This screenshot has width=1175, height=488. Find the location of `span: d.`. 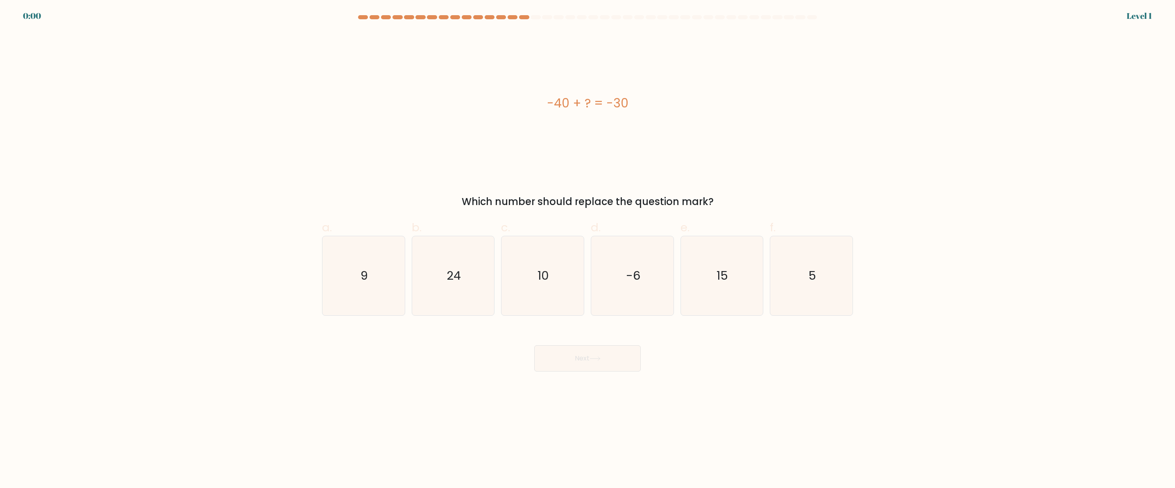

span: d. is located at coordinates (596, 227).